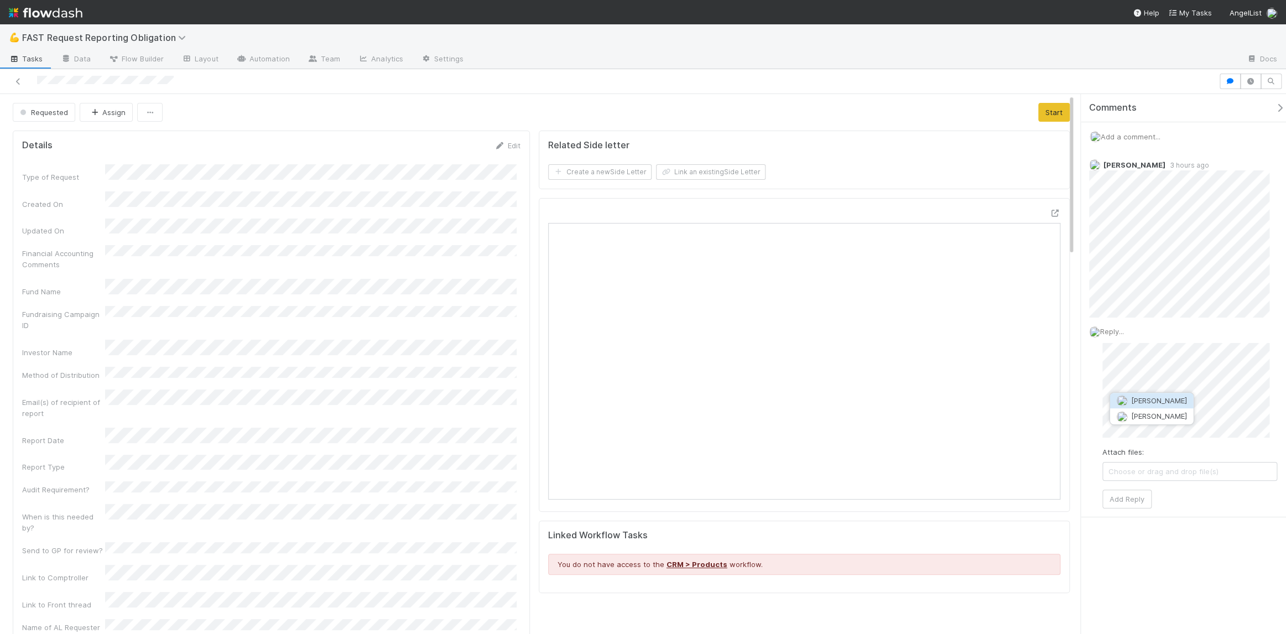 The image size is (1286, 634). Describe the element at coordinates (64, 231) in the screenshot. I see `div: Updated On` at that location.